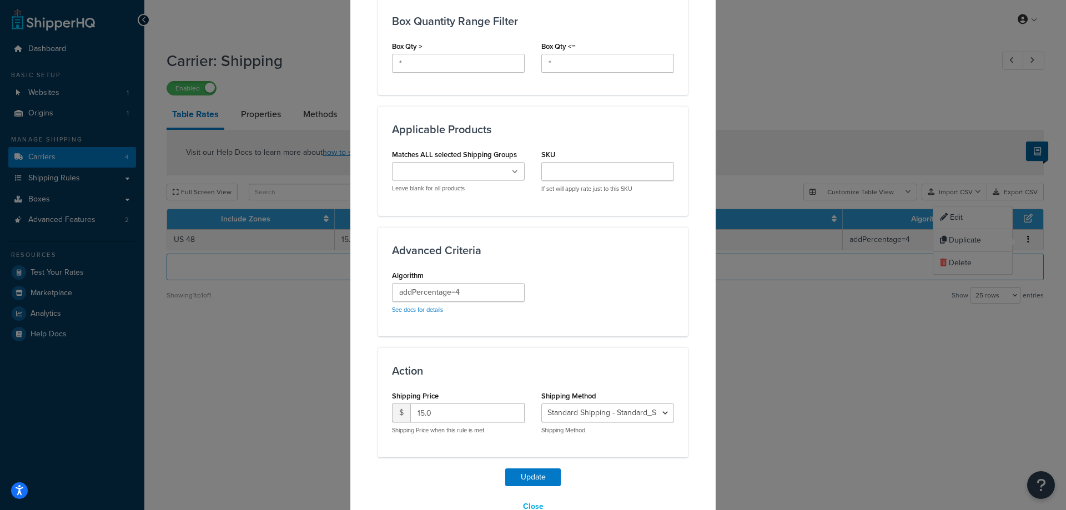  Describe the element at coordinates (458, 188) in the screenshot. I see `p: Leave blank for all products` at that location.